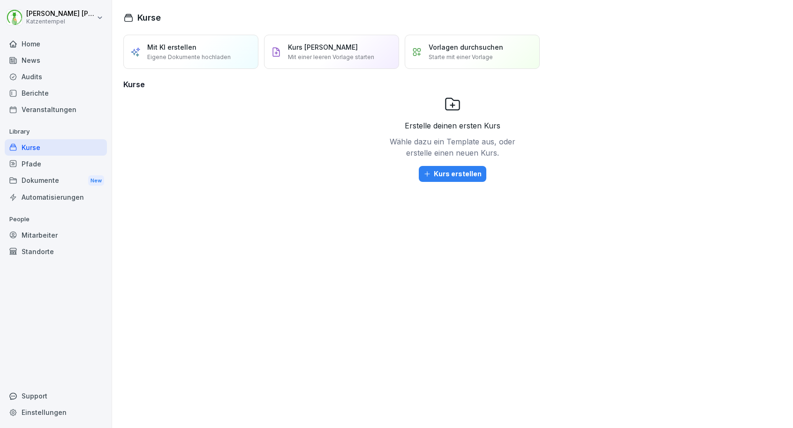 This screenshot has height=428, width=793. Describe the element at coordinates (56, 180) in the screenshot. I see `a: DokumenteNew` at that location.